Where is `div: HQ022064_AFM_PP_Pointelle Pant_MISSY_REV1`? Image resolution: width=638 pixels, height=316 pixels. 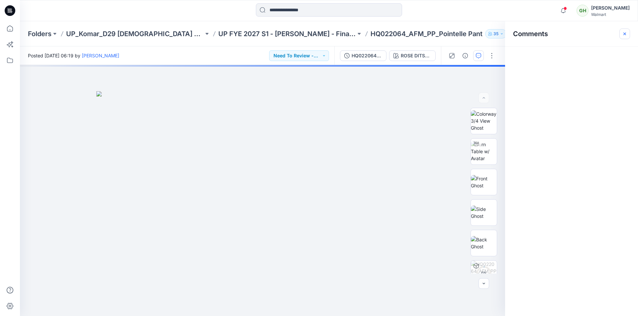 div: HQ022064_AFM_PP_Pointelle Pant_MISSY_REV1 is located at coordinates (367, 56).